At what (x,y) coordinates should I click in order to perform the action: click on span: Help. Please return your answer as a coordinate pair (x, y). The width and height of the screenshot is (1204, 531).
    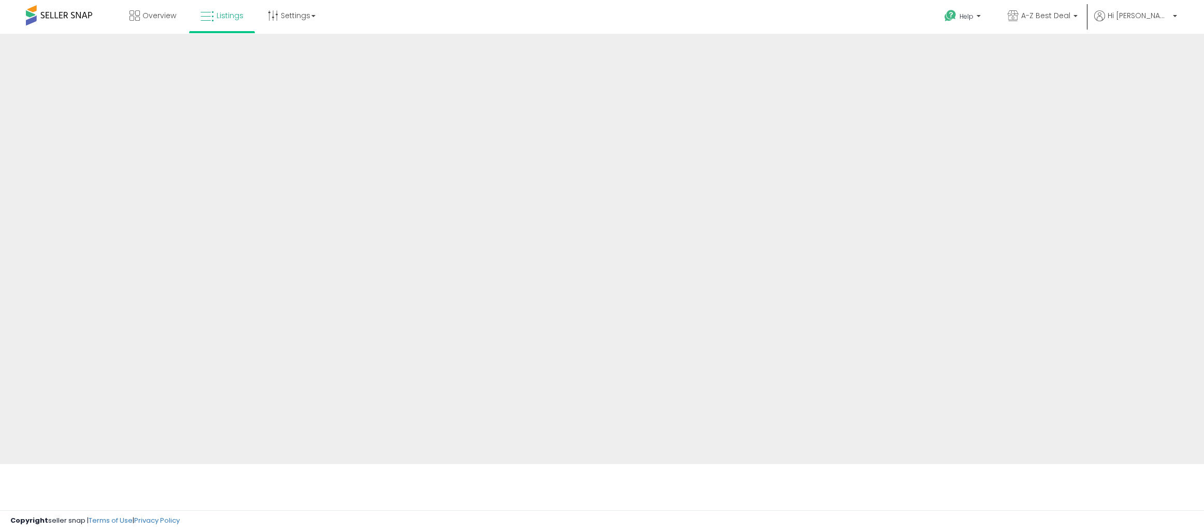
    Looking at the image, I should click on (967, 16).